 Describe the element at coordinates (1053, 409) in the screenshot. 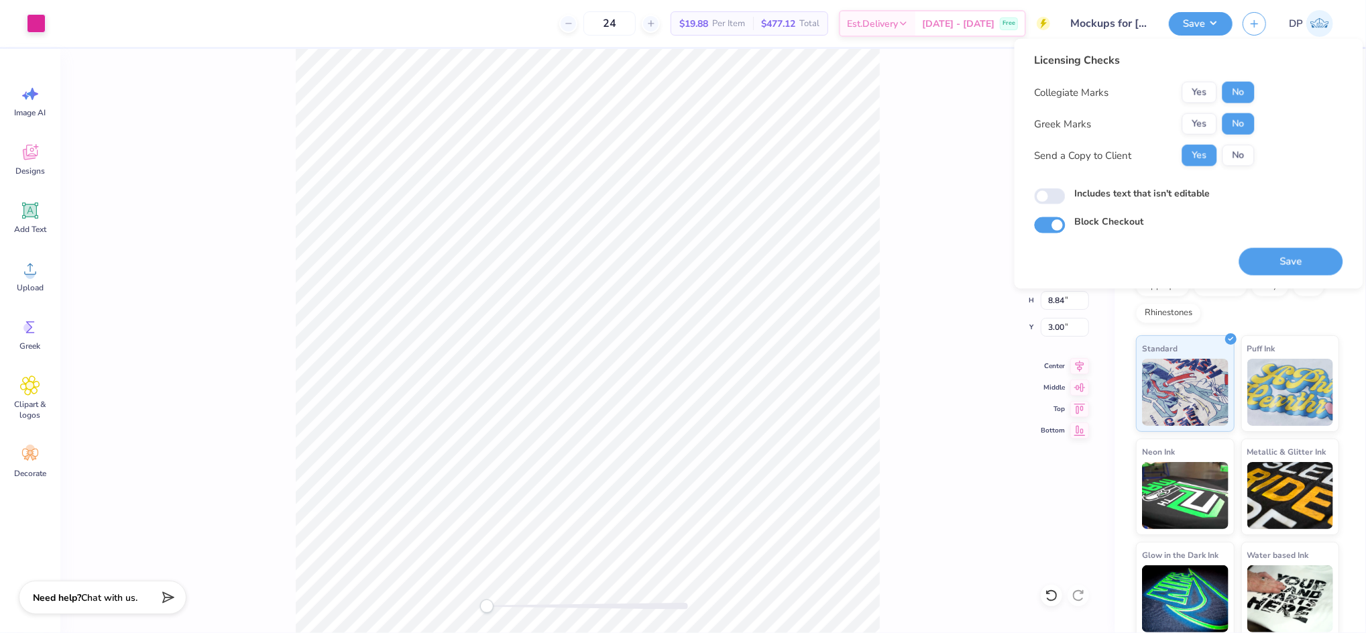

I see `span: Top` at that location.